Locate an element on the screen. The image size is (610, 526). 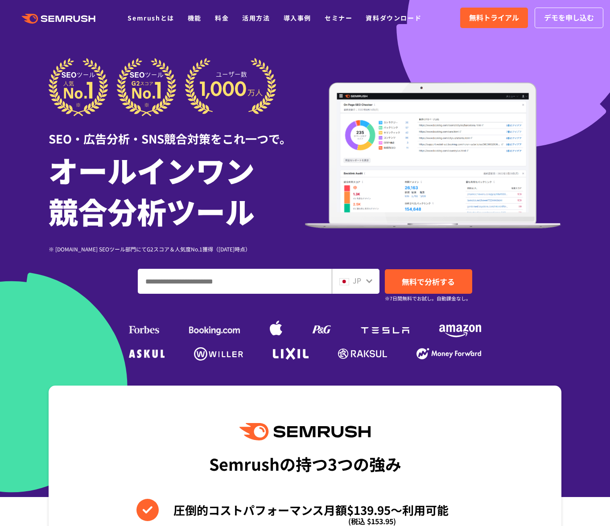
h1: オールインワン 競合分析ツール is located at coordinates (176, 190).